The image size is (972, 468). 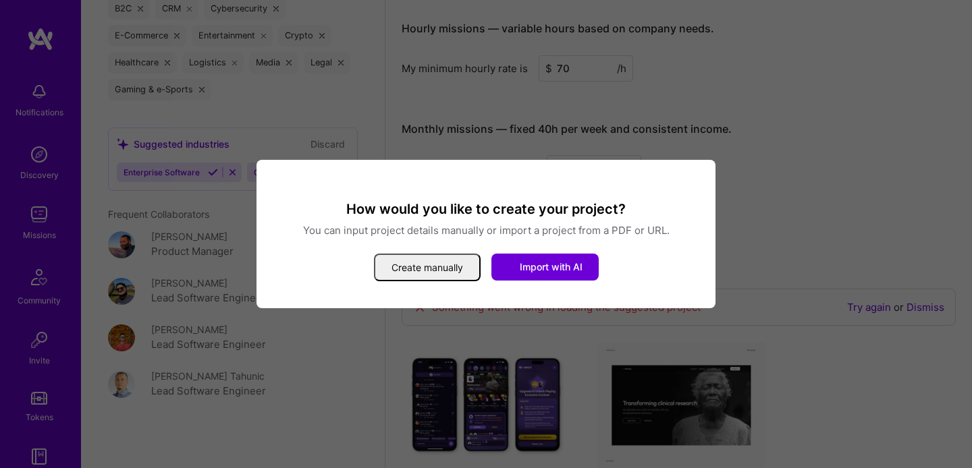 What do you see at coordinates (509, 267) in the screenshot?
I see `i: icon StarsWhite` at bounding box center [509, 267].